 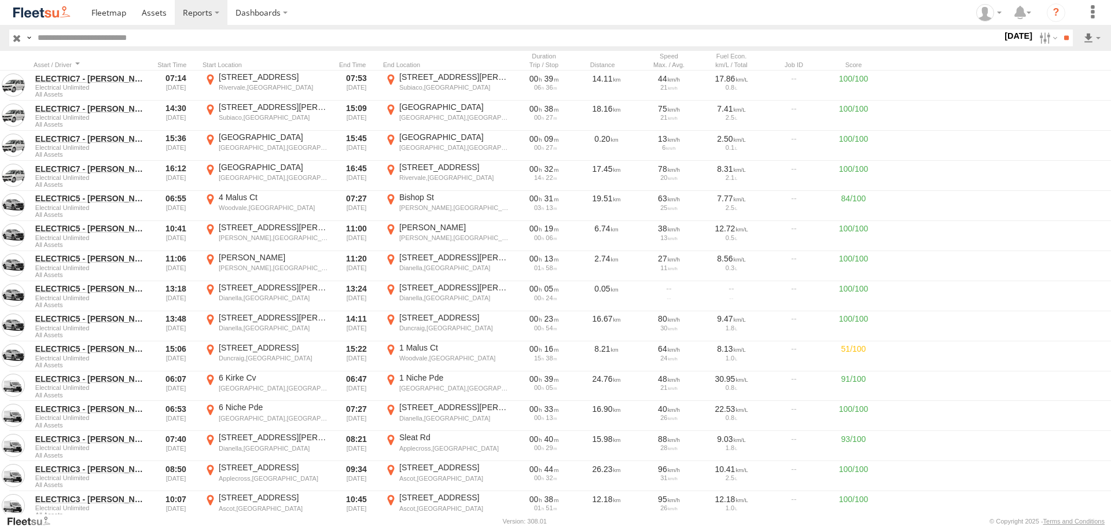 What do you see at coordinates (731, 109) in the screenshot?
I see `div: 7.41` at bounding box center [731, 109].